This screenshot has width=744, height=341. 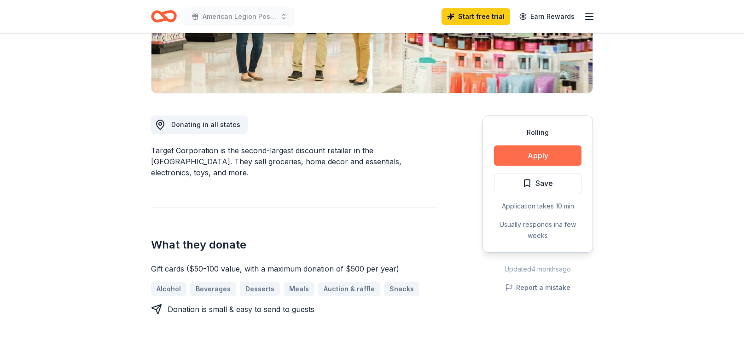 What do you see at coordinates (213, 289) in the screenshot?
I see `a: Beverages` at bounding box center [213, 289].